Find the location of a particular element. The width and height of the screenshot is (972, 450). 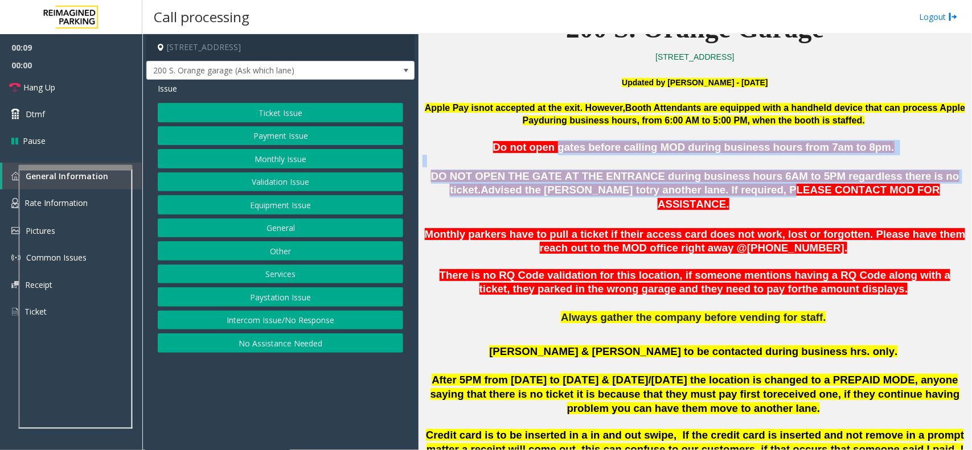

span: Always gather the company before vending for staff. is located at coordinates (693, 317).